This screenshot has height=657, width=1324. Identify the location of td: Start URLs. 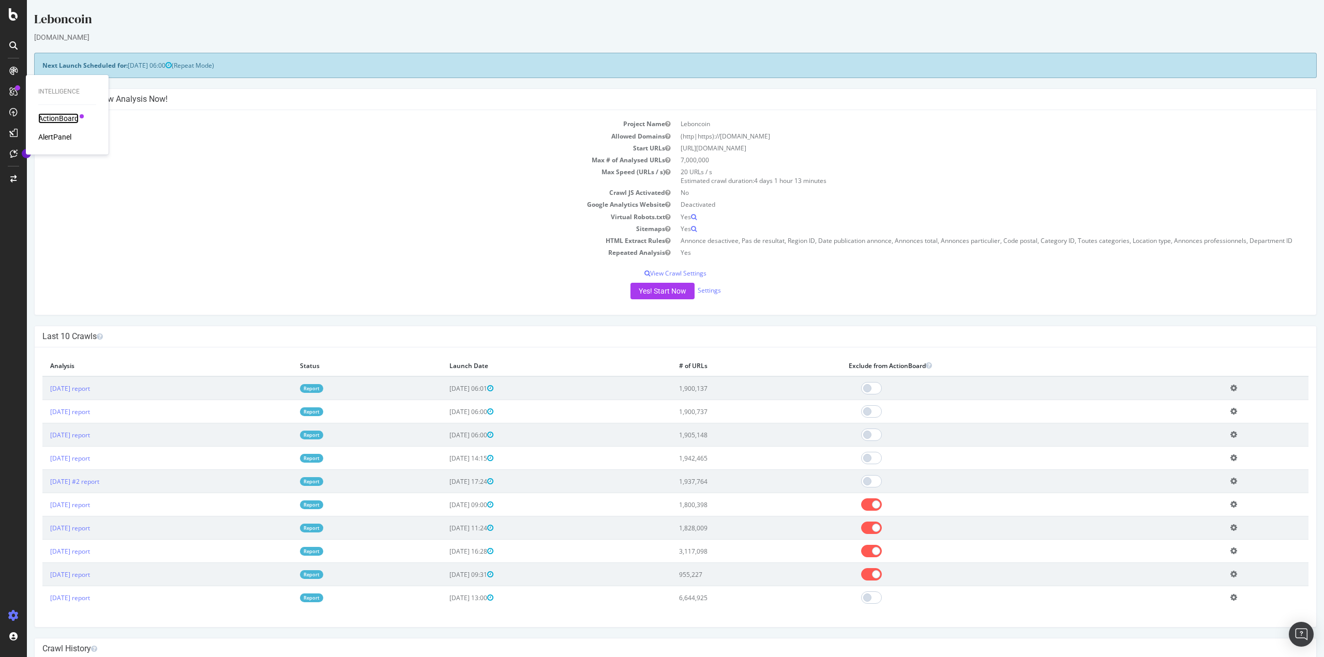
(332, 148).